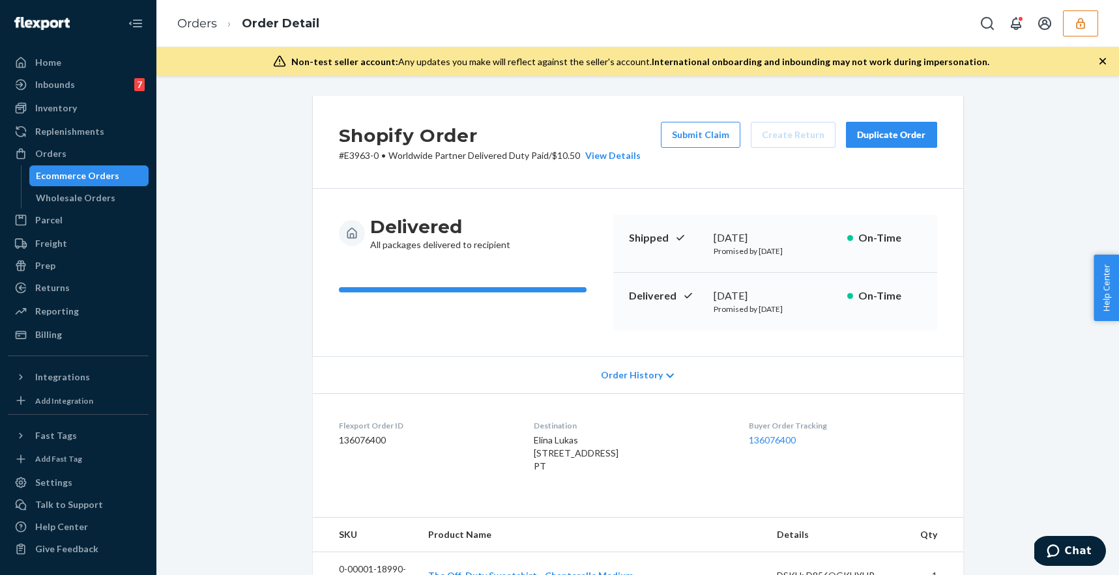 The height and width of the screenshot is (575, 1119). What do you see at coordinates (139, 85) in the screenshot?
I see `div: 7` at bounding box center [139, 85].